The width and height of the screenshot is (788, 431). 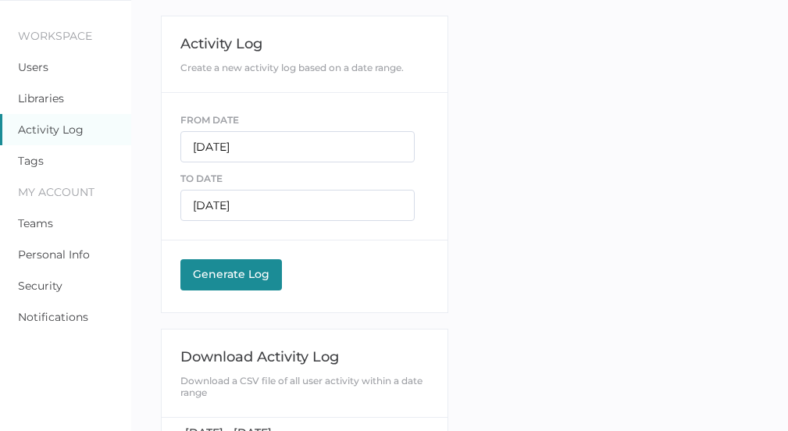 I want to click on a: Notifications, so click(x=53, y=317).